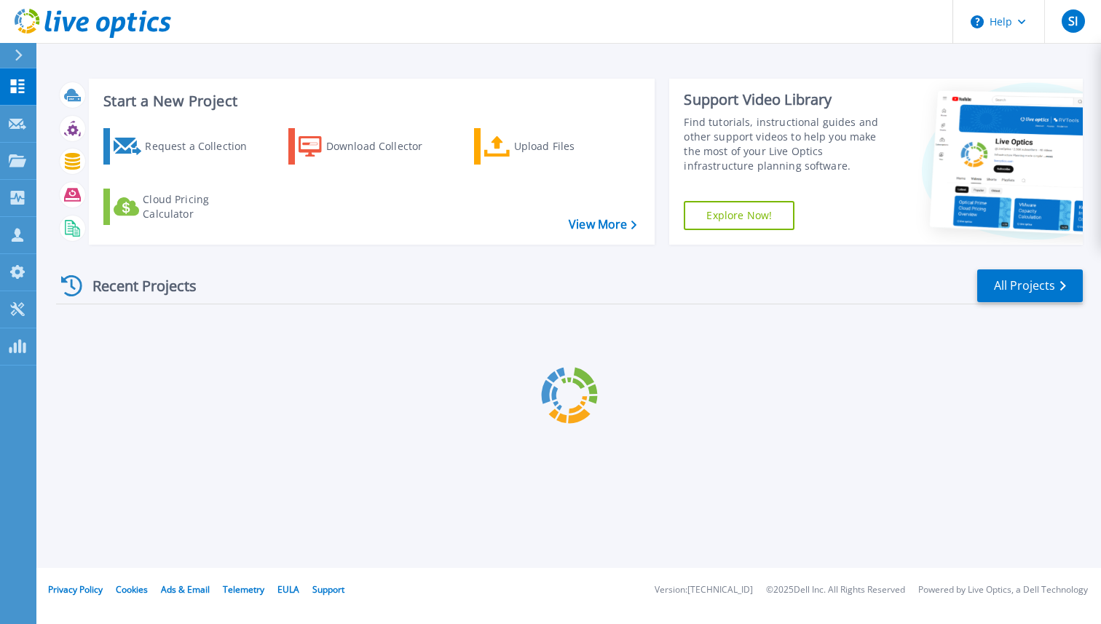 This screenshot has height=624, width=1101. I want to click on div: Upload Files, so click(572, 146).